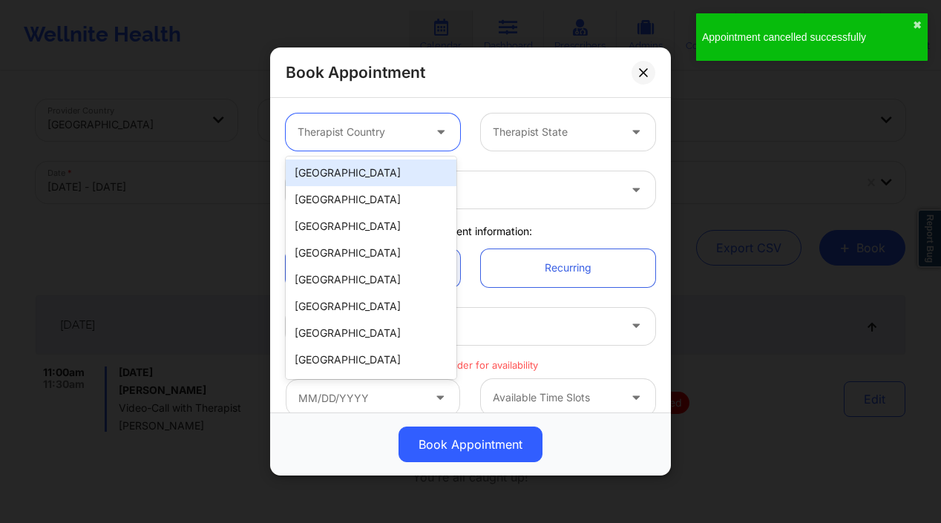 This screenshot has width=941, height=523. I want to click on h2: Book Appointment, so click(355, 72).